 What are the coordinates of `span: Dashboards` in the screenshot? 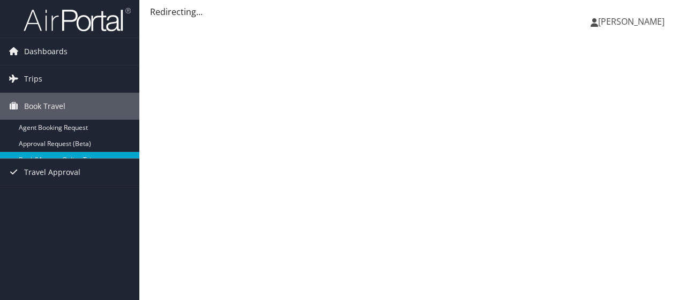 It's located at (46, 51).